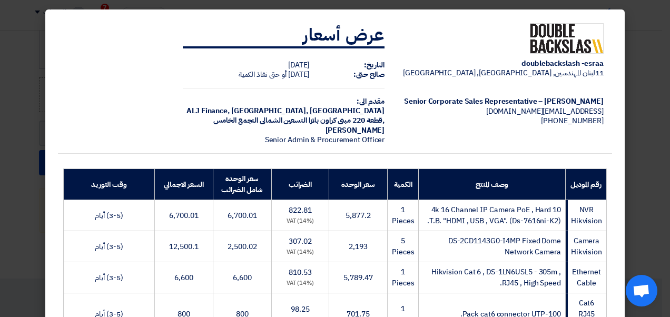 This screenshot has height=317, width=670. Describe the element at coordinates (300, 309) in the screenshot. I see `span: 98.25` at that location.